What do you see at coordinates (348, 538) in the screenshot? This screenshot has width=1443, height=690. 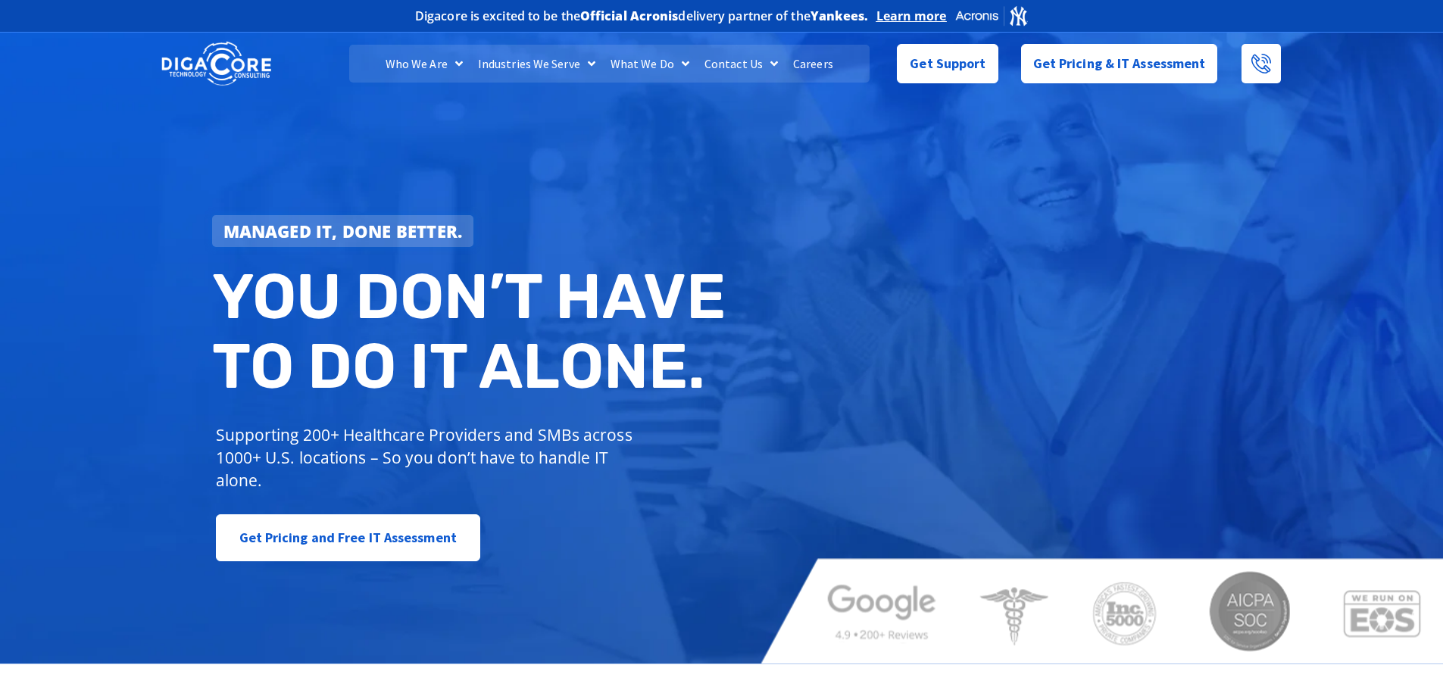 I see `span: Get Pricing and Free IT Assessment` at bounding box center [348, 538].